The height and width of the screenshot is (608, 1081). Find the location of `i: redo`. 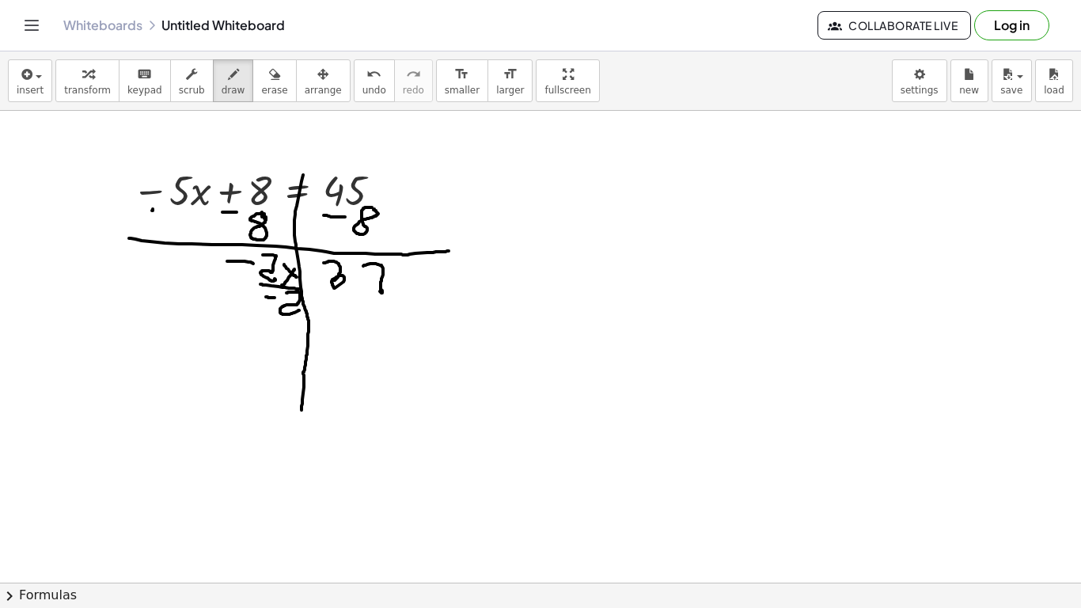

i: redo is located at coordinates (413, 74).